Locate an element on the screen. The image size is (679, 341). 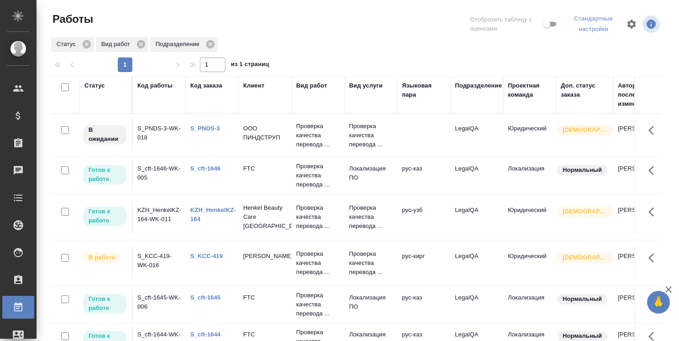
a: KZH_HenkelKZ-164 is located at coordinates (213, 214).